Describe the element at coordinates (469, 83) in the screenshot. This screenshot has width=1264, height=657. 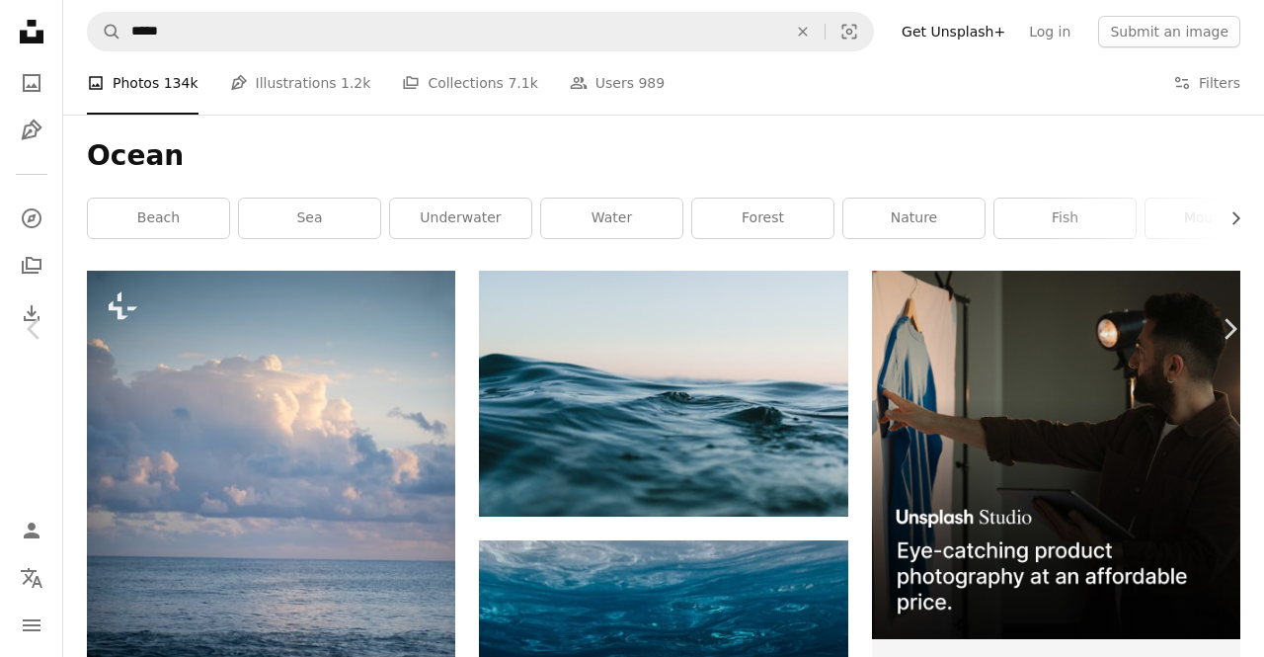
I see `a: Collections 7.1k` at that location.